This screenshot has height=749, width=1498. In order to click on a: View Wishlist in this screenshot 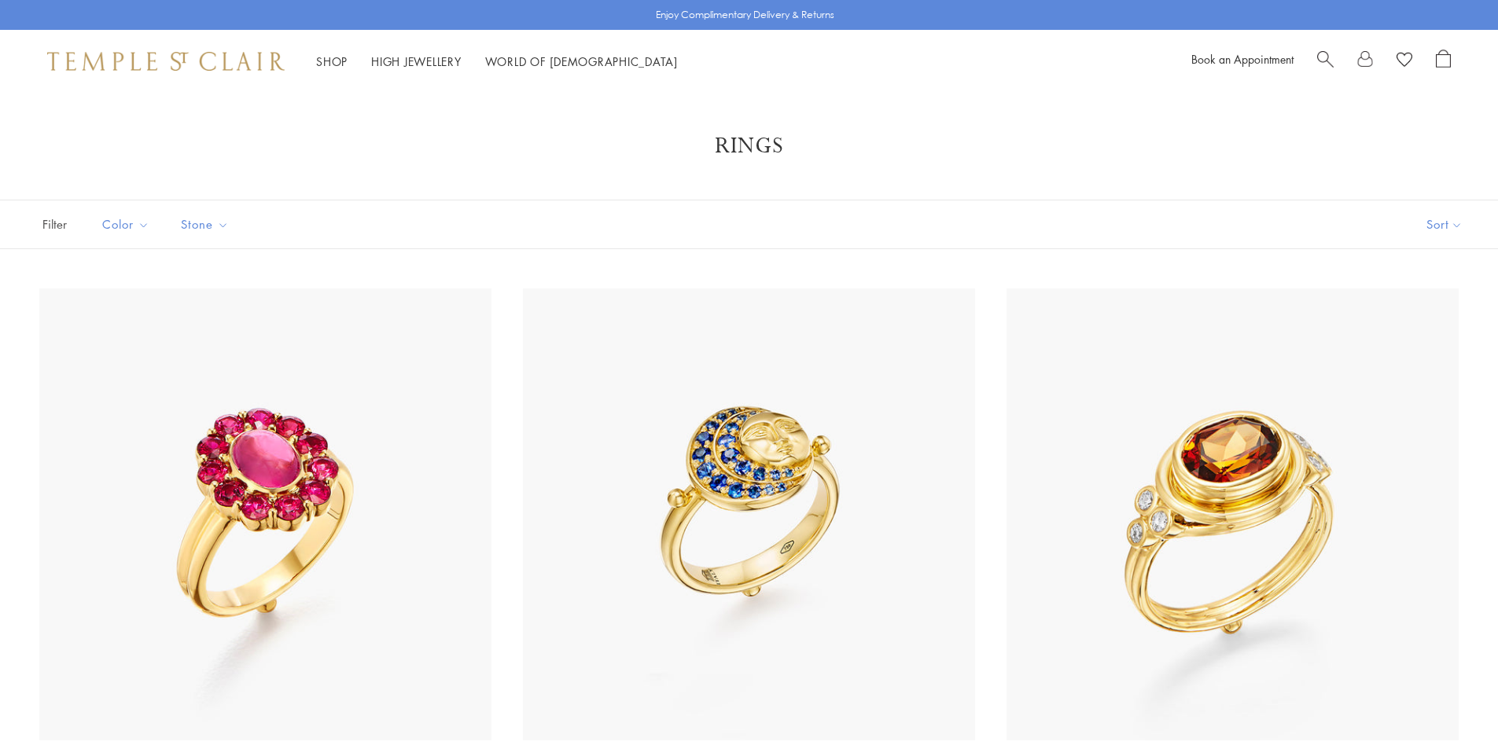, I will do `click(1405, 61)`.